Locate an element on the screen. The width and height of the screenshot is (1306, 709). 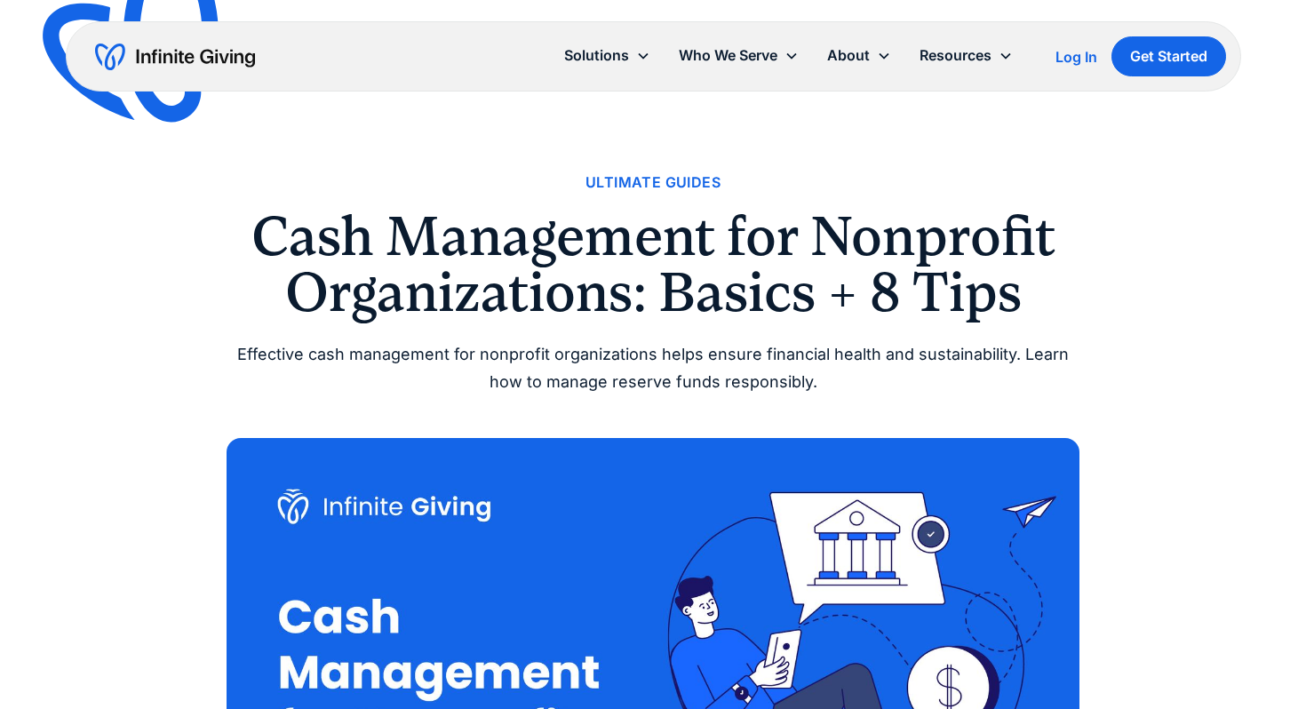
a: Get Started is located at coordinates (1168, 56).